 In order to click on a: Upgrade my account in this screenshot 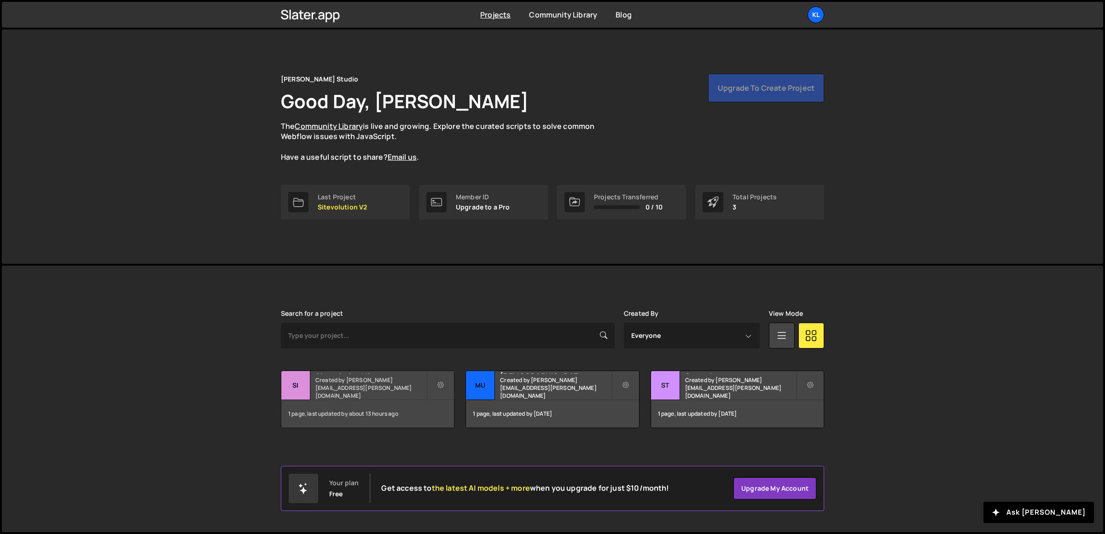, I will do `click(775, 489)`.